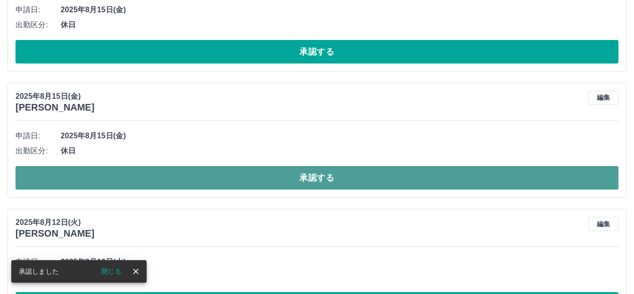 The image size is (634, 294). Describe the element at coordinates (136, 271) in the screenshot. I see `button: close` at that location.